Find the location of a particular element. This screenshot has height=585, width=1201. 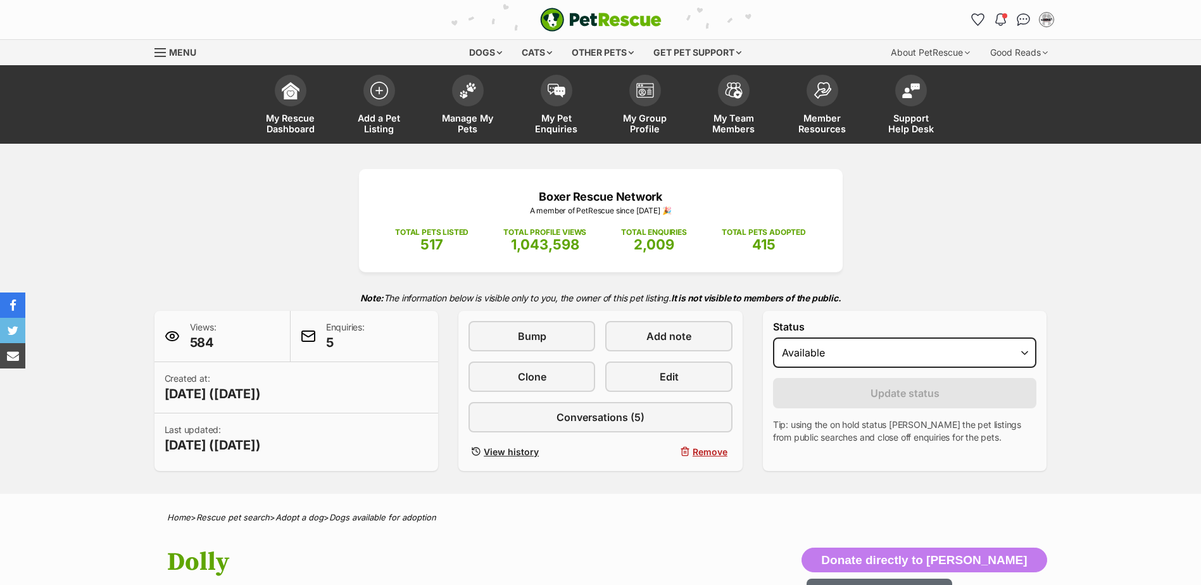

strong: Note: is located at coordinates (372, 298).